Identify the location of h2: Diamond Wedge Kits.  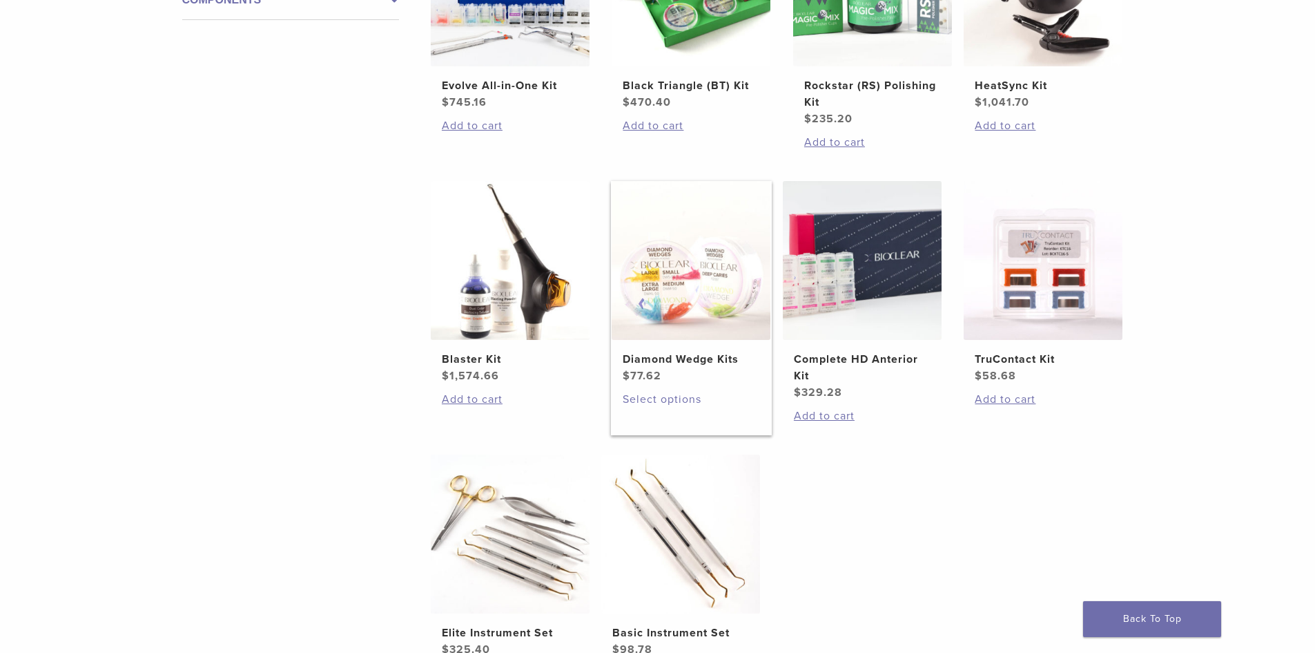
(691, 359).